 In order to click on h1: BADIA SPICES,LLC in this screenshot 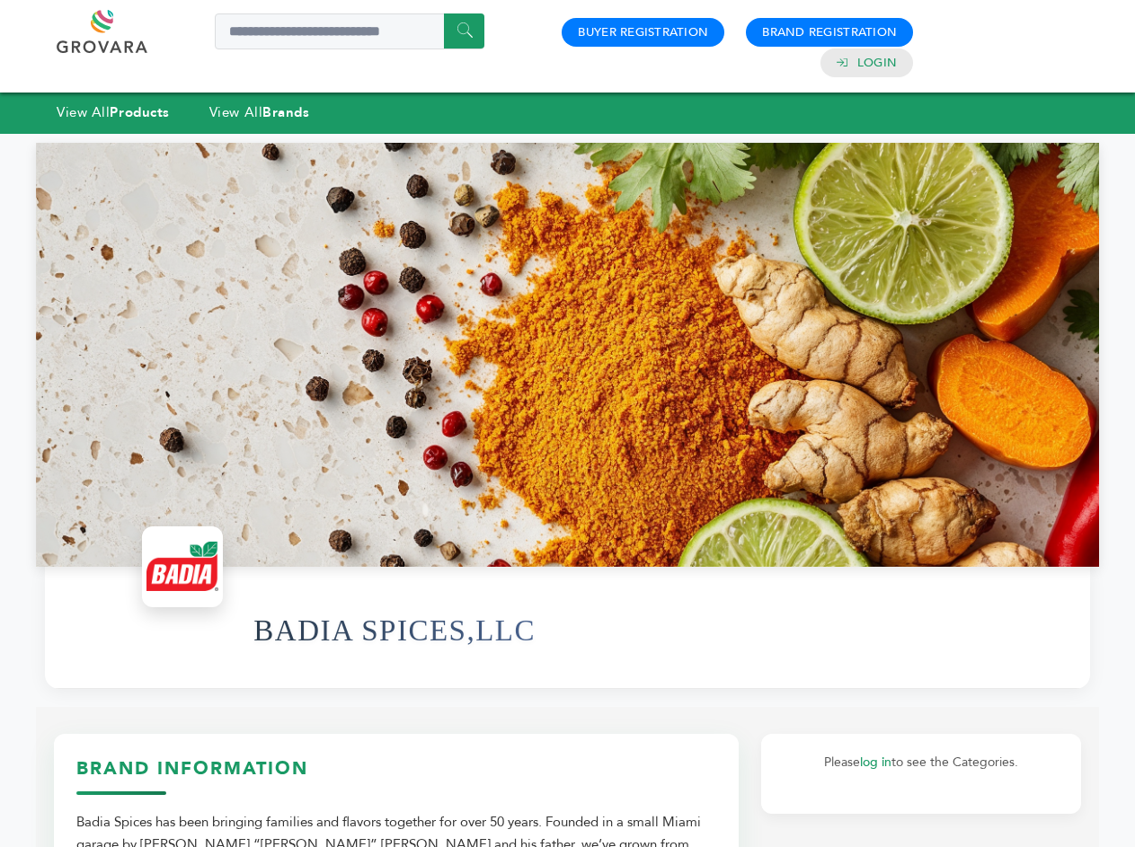, I will do `click(395, 631)`.